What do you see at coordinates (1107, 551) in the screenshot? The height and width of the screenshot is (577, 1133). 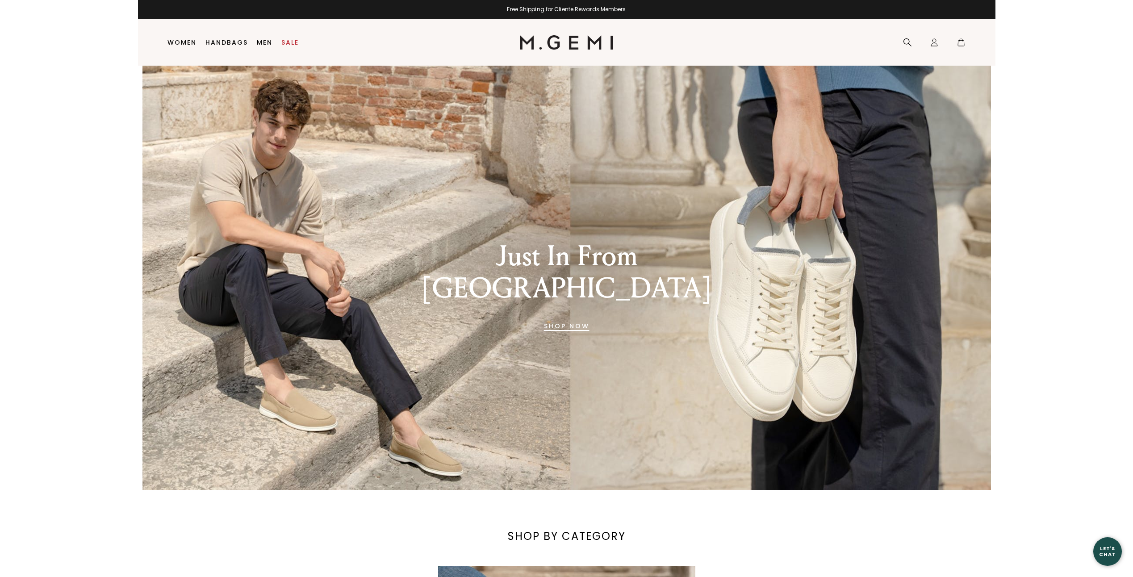 I see `div: Let's Chat` at bounding box center [1107, 551].